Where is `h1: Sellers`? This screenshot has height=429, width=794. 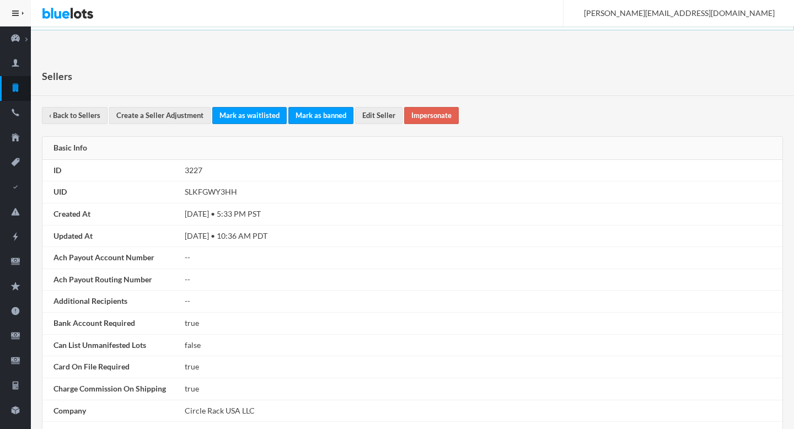
h1: Sellers is located at coordinates (57, 76).